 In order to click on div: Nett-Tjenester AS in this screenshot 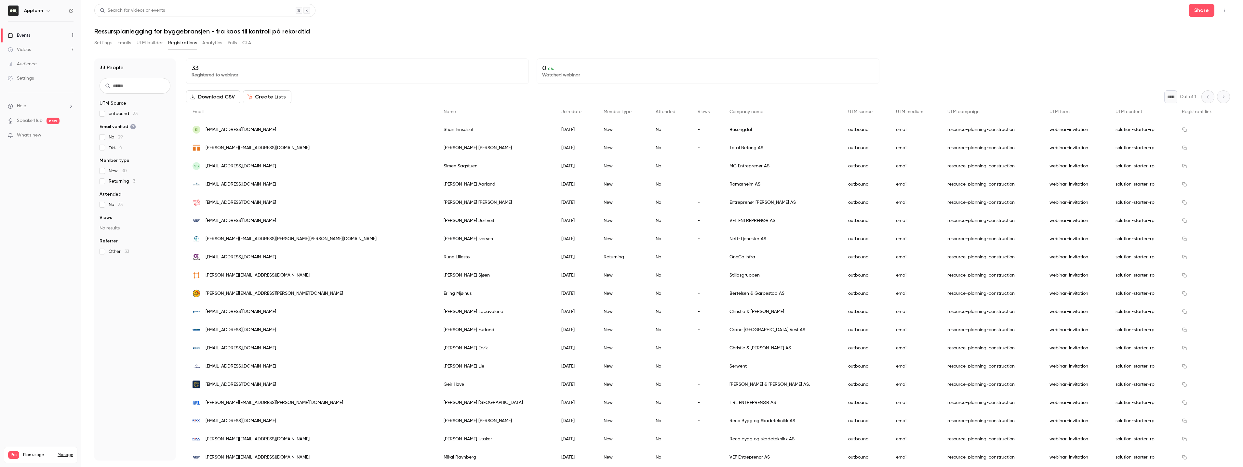, I will do `click(782, 239)`.